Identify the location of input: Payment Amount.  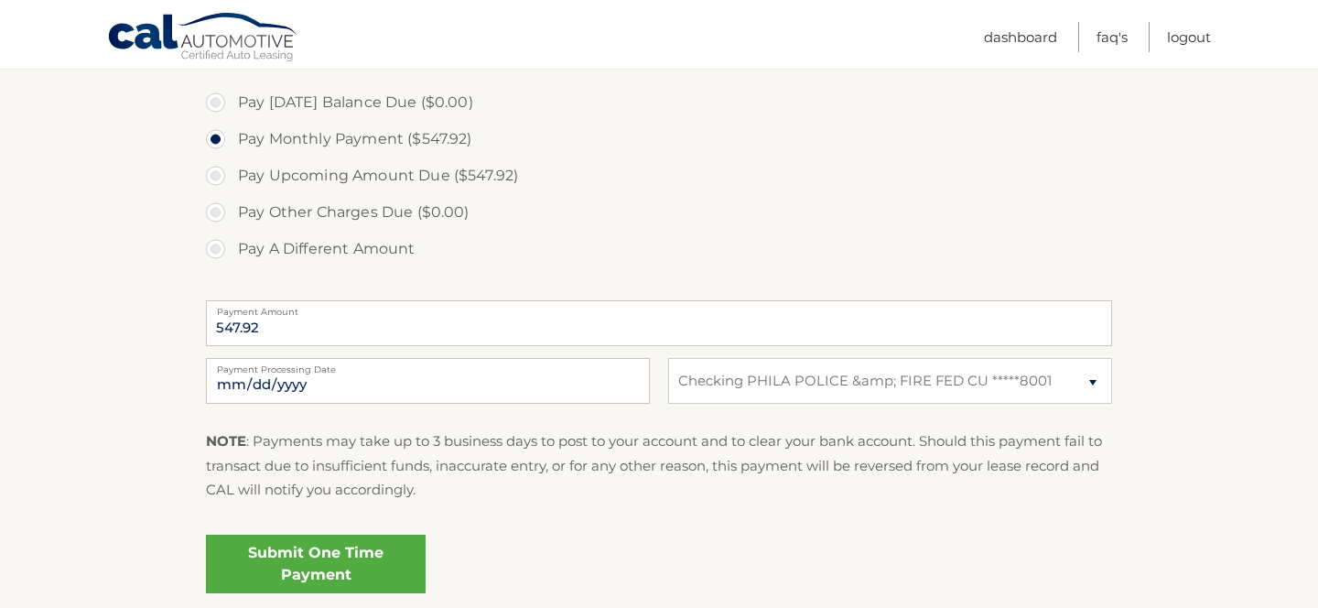
(659, 323).